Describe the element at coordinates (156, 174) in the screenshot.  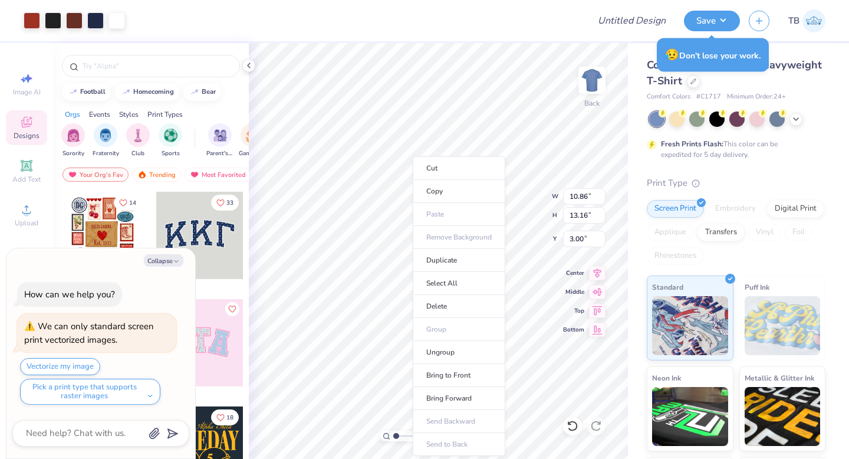
I see `div: Trending` at that location.